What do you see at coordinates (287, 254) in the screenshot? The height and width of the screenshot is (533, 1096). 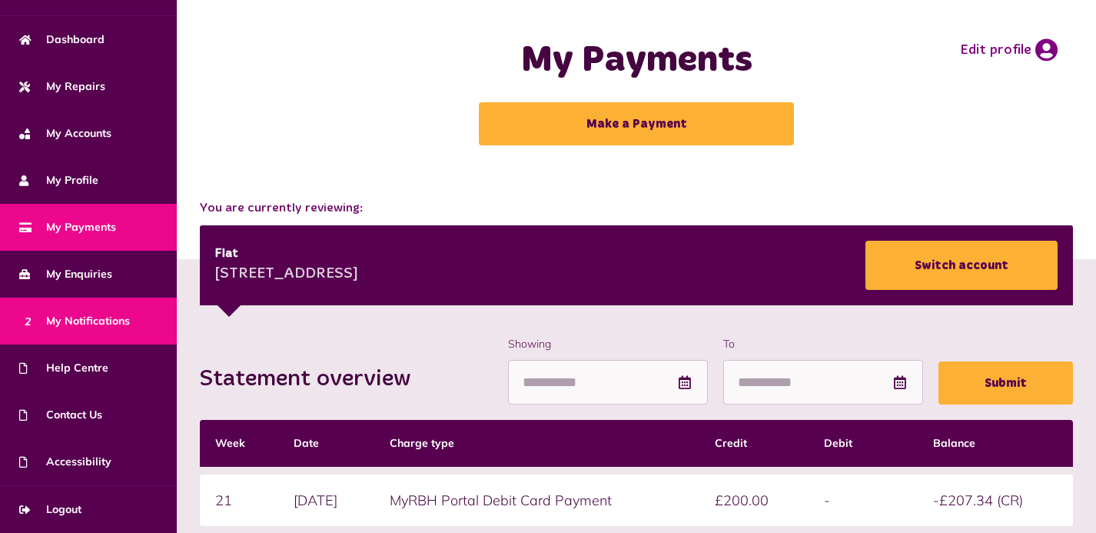 I see `div: Flat` at bounding box center [287, 254].